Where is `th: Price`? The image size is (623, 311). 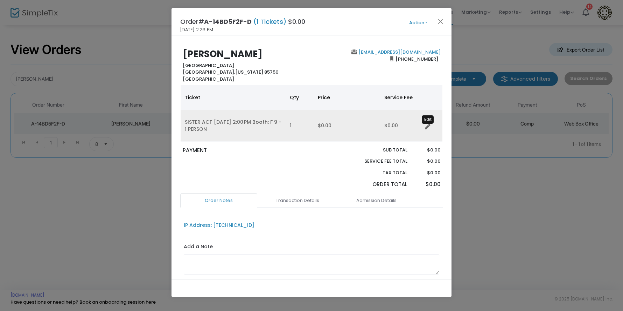
th: Price is located at coordinates (347, 97).